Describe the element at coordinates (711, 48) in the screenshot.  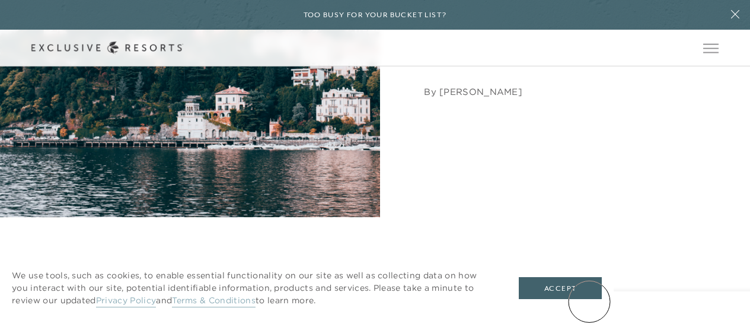
I see `button: Open navigation` at that location.